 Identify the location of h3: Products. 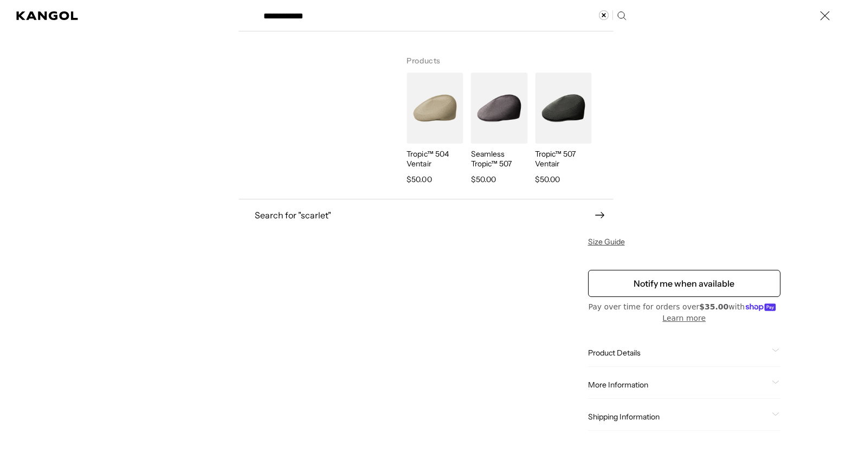
(501, 57).